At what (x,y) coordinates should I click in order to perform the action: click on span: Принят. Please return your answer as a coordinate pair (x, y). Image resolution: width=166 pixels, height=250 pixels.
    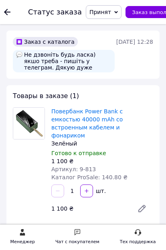
    Looking at the image, I should click on (100, 12).